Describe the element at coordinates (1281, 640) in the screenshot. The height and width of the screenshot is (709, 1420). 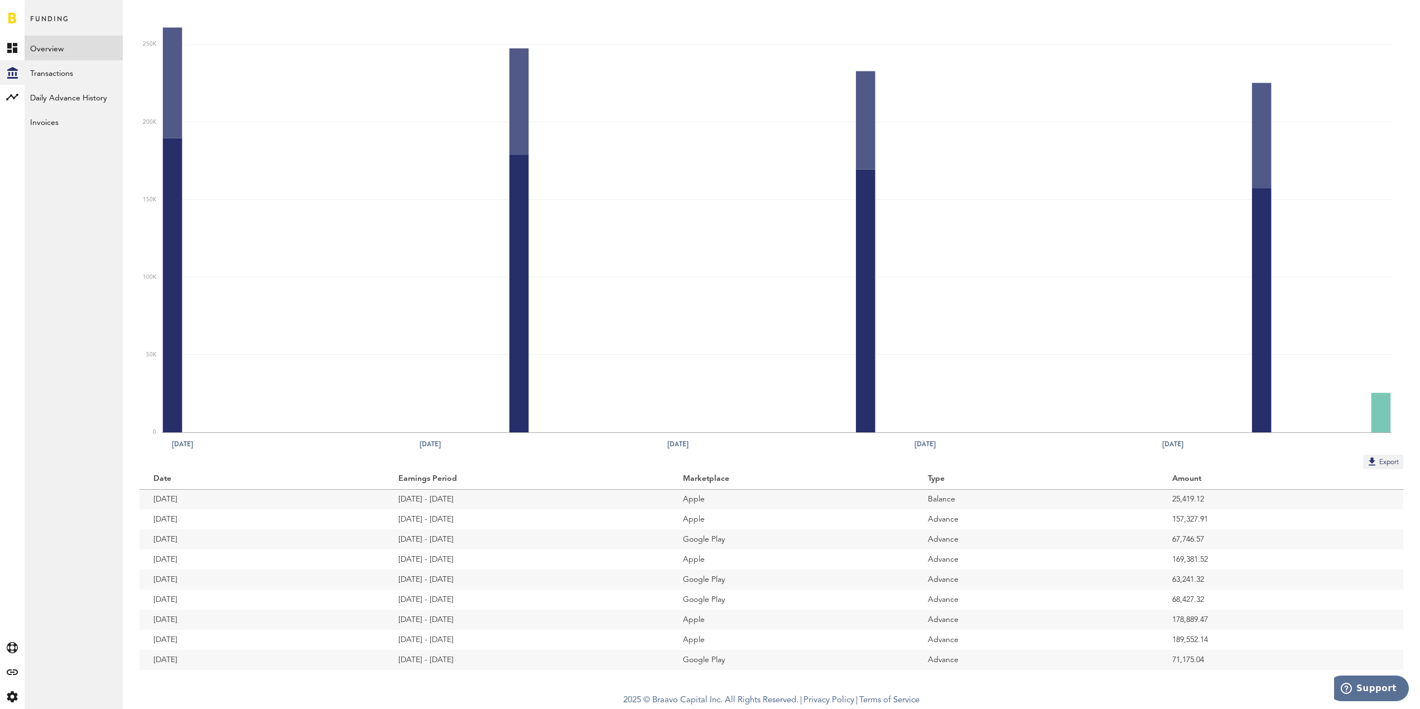
I see `td: 189,552.14` at that location.